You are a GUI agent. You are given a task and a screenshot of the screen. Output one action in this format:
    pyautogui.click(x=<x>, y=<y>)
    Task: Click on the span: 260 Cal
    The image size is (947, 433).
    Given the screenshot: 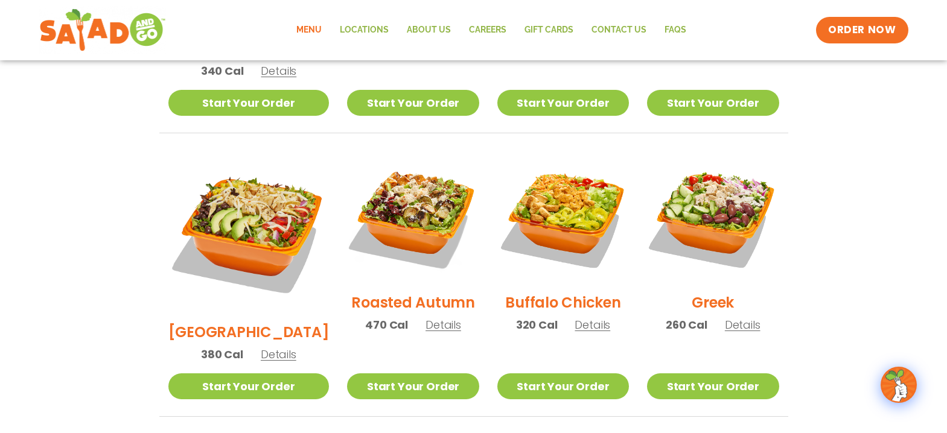 What is the action you would take?
    pyautogui.click(x=686, y=325)
    